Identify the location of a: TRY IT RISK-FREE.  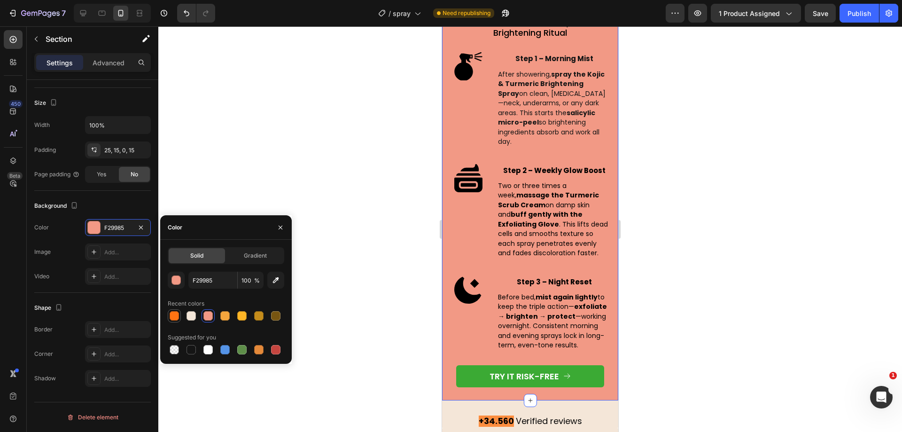
(88, 349).